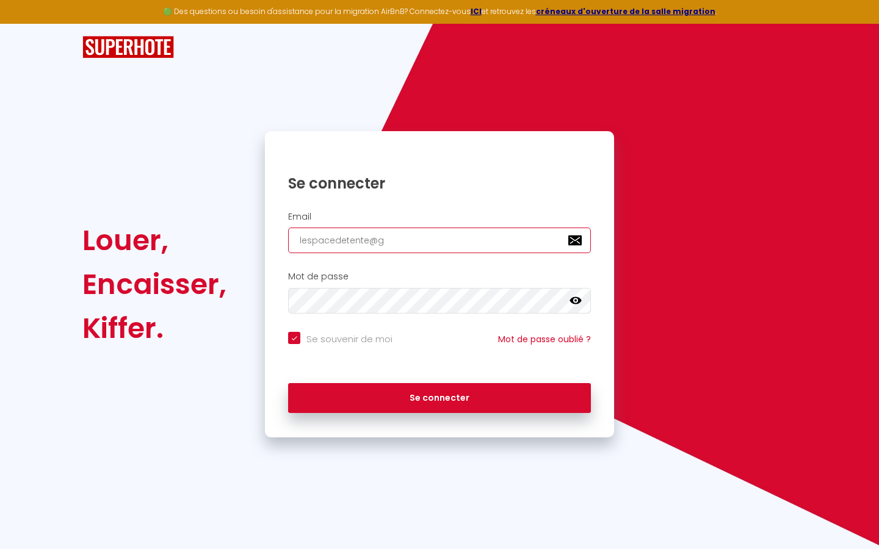 The width and height of the screenshot is (879, 549). Describe the element at coordinates (476, 11) in the screenshot. I see `strong: ICI` at that location.